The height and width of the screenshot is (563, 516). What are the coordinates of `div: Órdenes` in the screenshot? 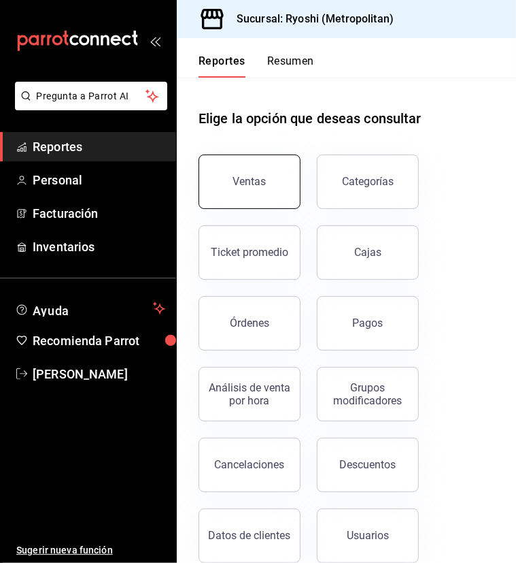 It's located at (250, 322).